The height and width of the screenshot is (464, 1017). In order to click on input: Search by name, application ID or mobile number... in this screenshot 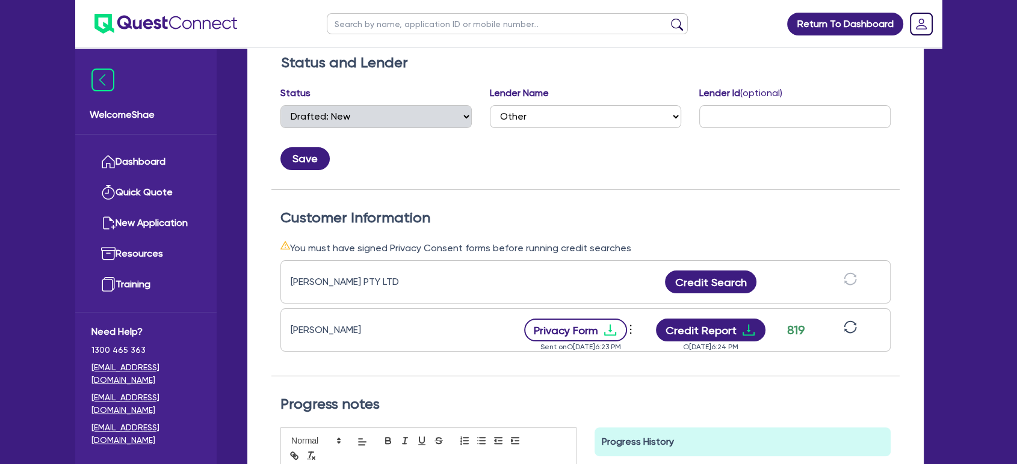, I will do `click(507, 23)`.